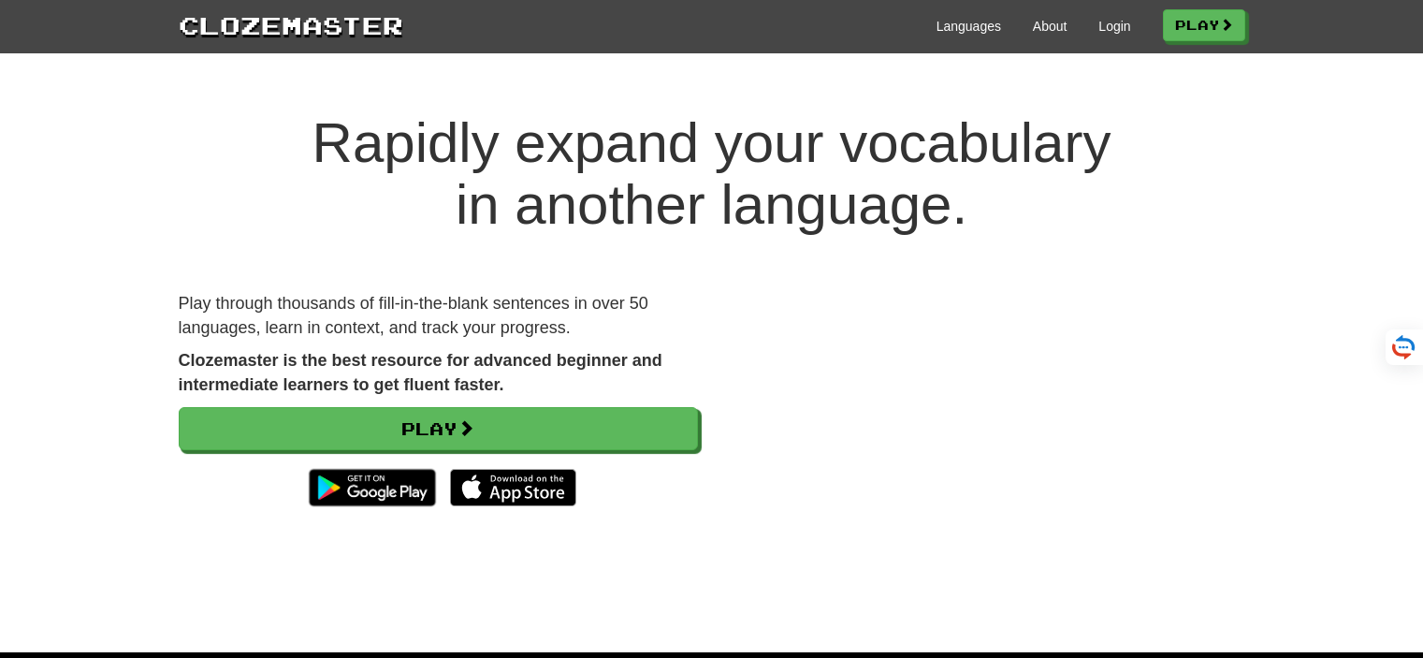 This screenshot has width=1423, height=658. What do you see at coordinates (969, 26) in the screenshot?
I see `a: Languages` at bounding box center [969, 26].